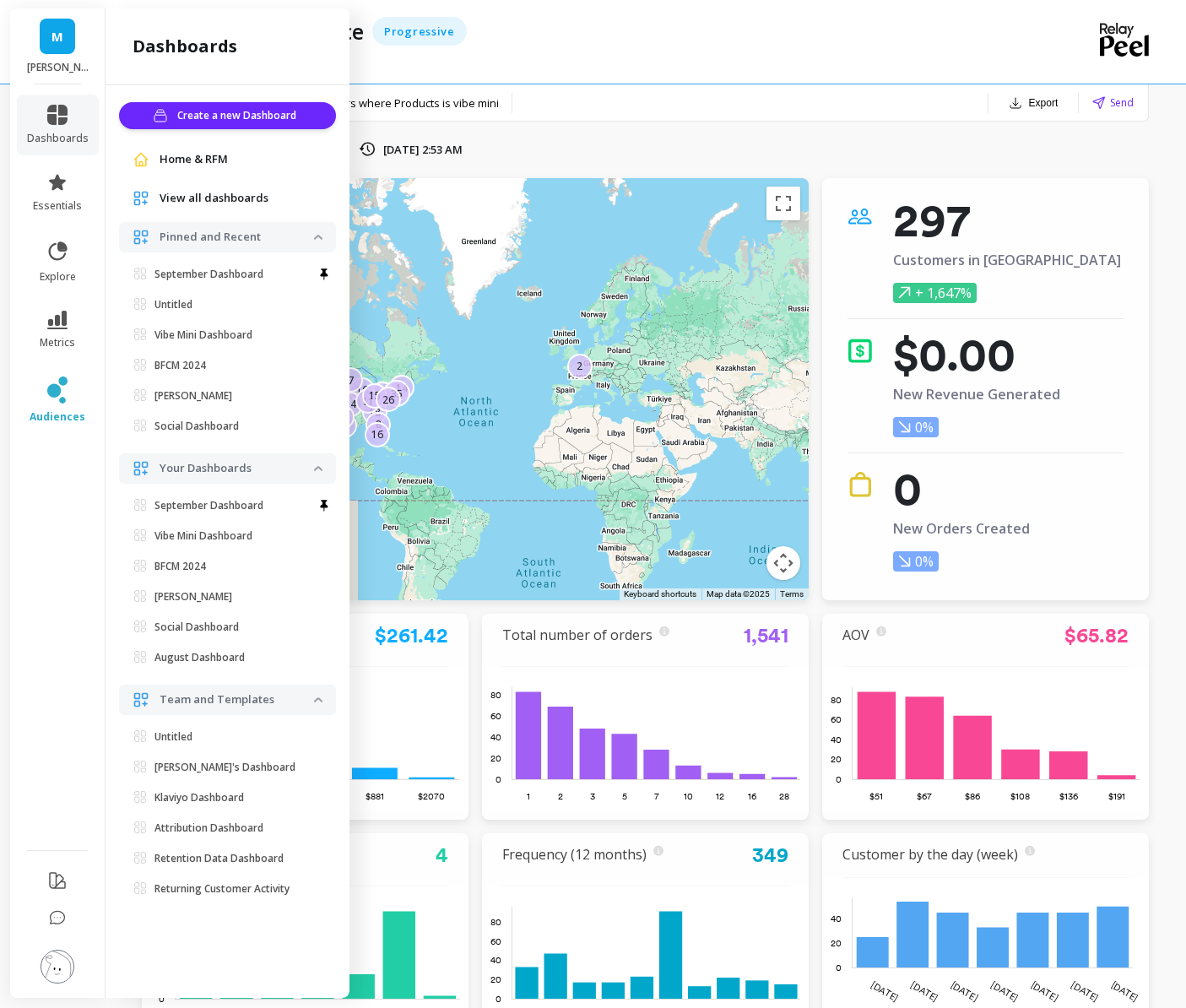  What do you see at coordinates (58, 37) in the screenshot?
I see `span: M` at bounding box center [58, 37].